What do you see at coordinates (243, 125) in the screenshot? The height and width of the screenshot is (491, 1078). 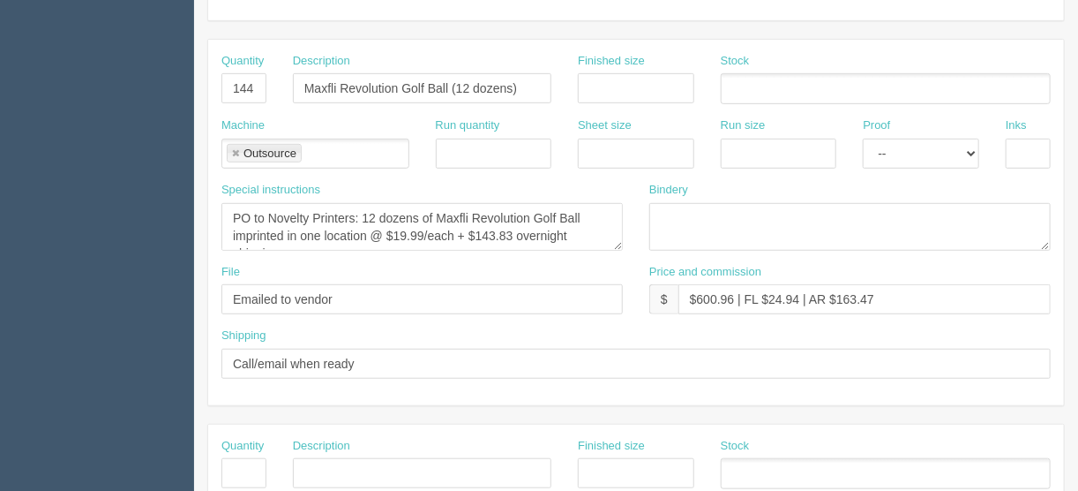 I see `label: Machine` at bounding box center [243, 125].